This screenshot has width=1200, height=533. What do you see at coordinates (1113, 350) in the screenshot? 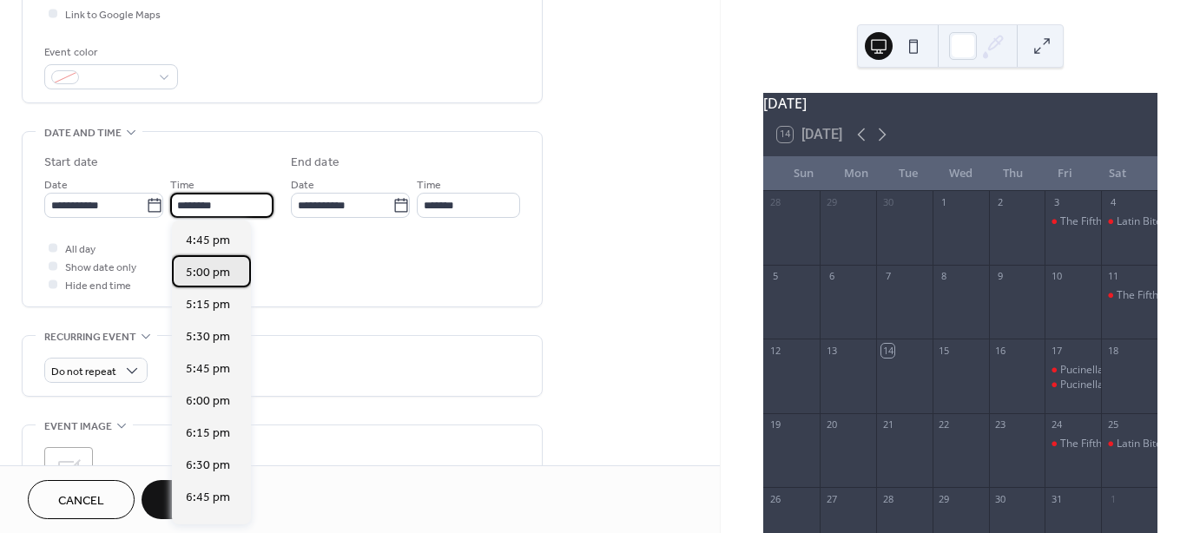
I see `div: 18` at bounding box center [1113, 350].